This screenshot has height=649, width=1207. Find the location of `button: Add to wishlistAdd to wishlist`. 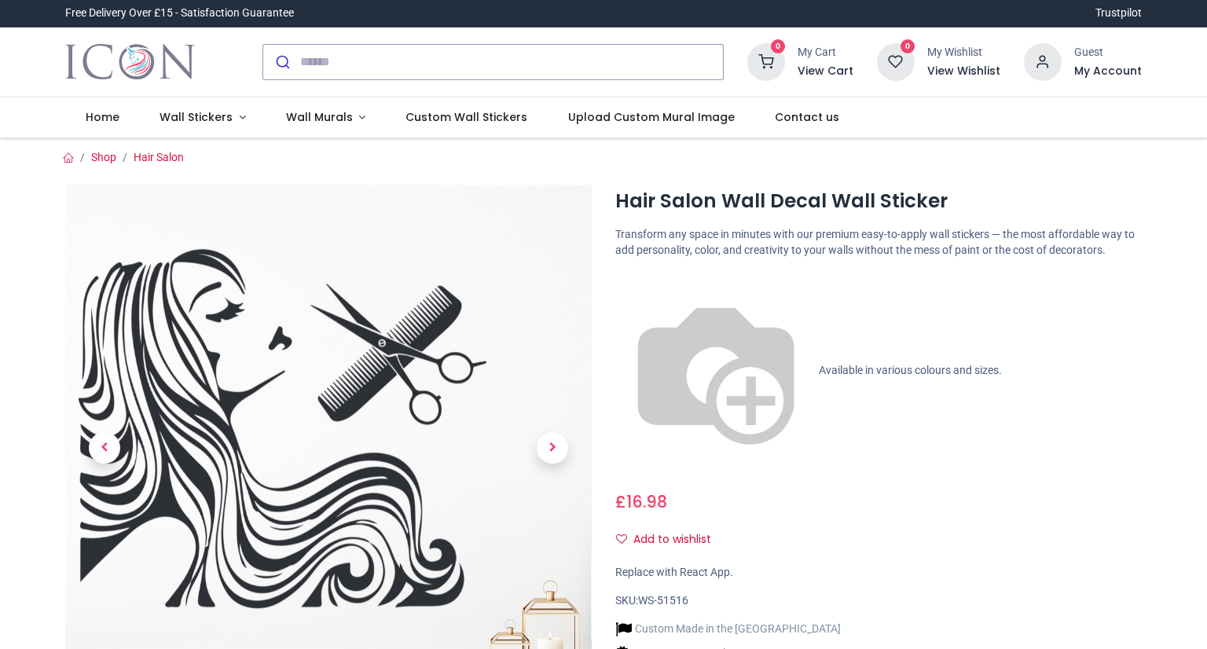

button: Add to wishlistAdd to wishlist is located at coordinates (669, 540).